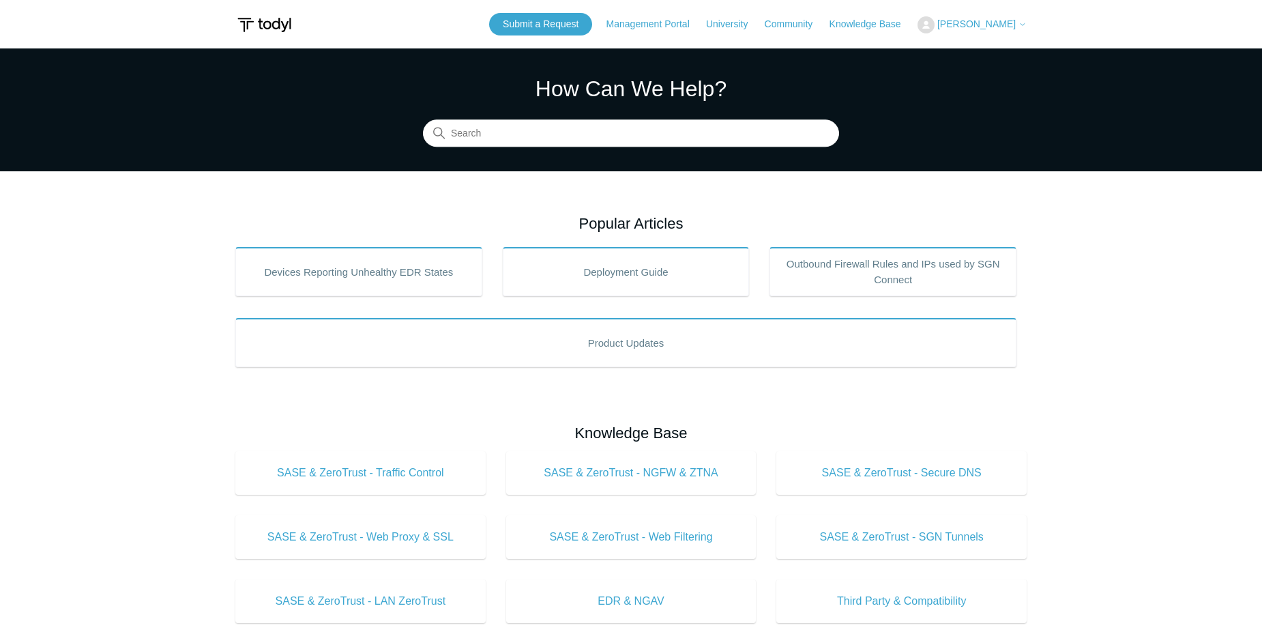 This screenshot has width=1262, height=632. I want to click on span: SASE & ZeroTrust - Web Proxy & SSL, so click(360, 537).